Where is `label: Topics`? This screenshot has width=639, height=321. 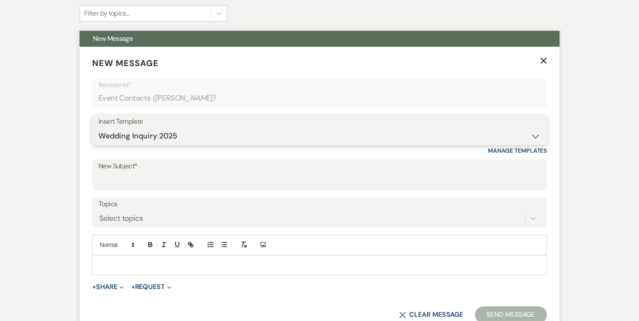 label: Topics is located at coordinates (319, 204).